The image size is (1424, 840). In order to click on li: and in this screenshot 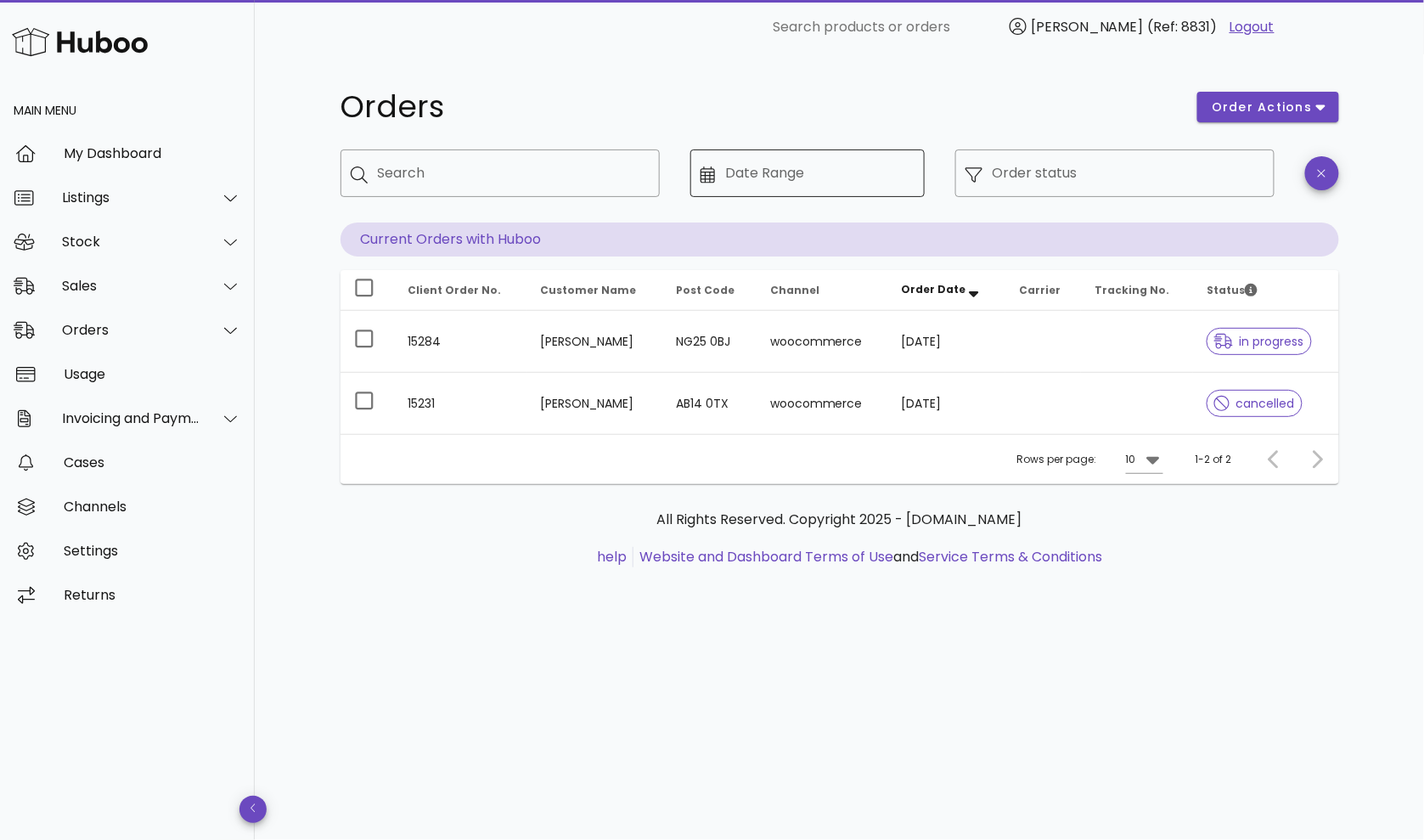, I will do `click(868, 557)`.